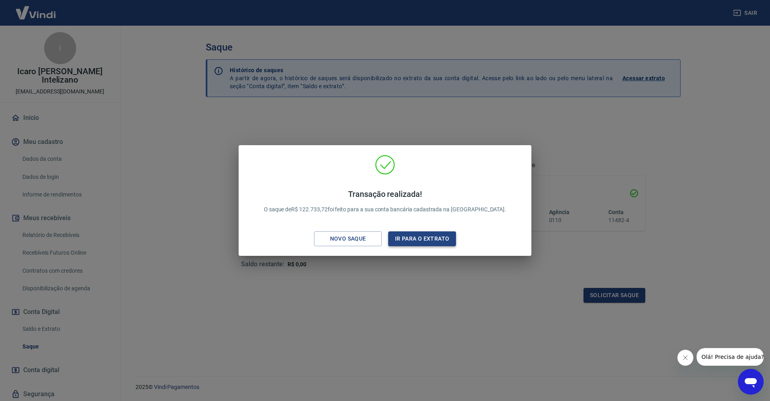 The width and height of the screenshot is (770, 401). What do you see at coordinates (422, 239) in the screenshot?
I see `button: Ir para o extrato` at bounding box center [422, 239].